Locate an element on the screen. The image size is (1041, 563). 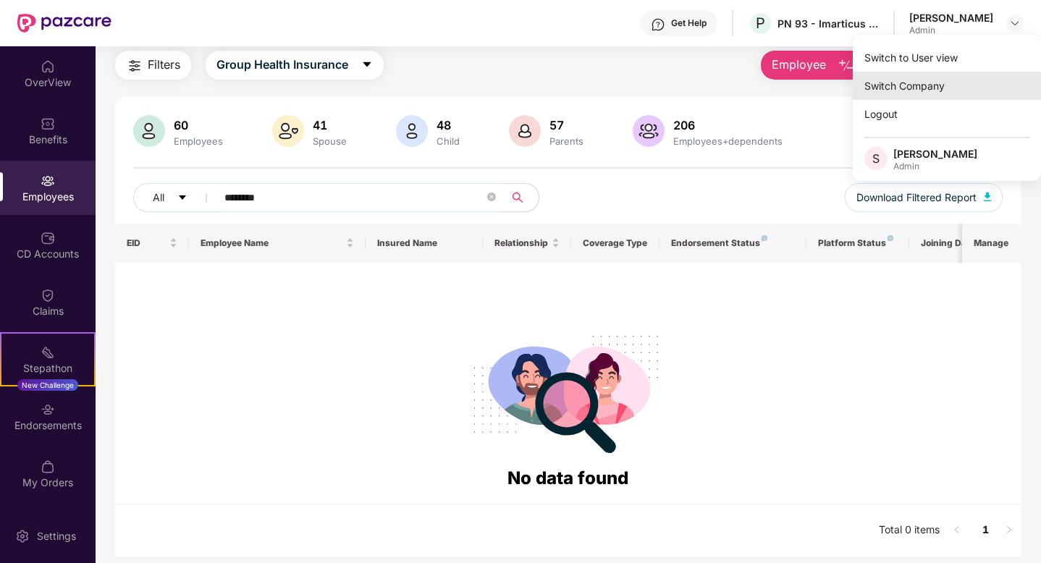
th: EID is located at coordinates (152, 243).